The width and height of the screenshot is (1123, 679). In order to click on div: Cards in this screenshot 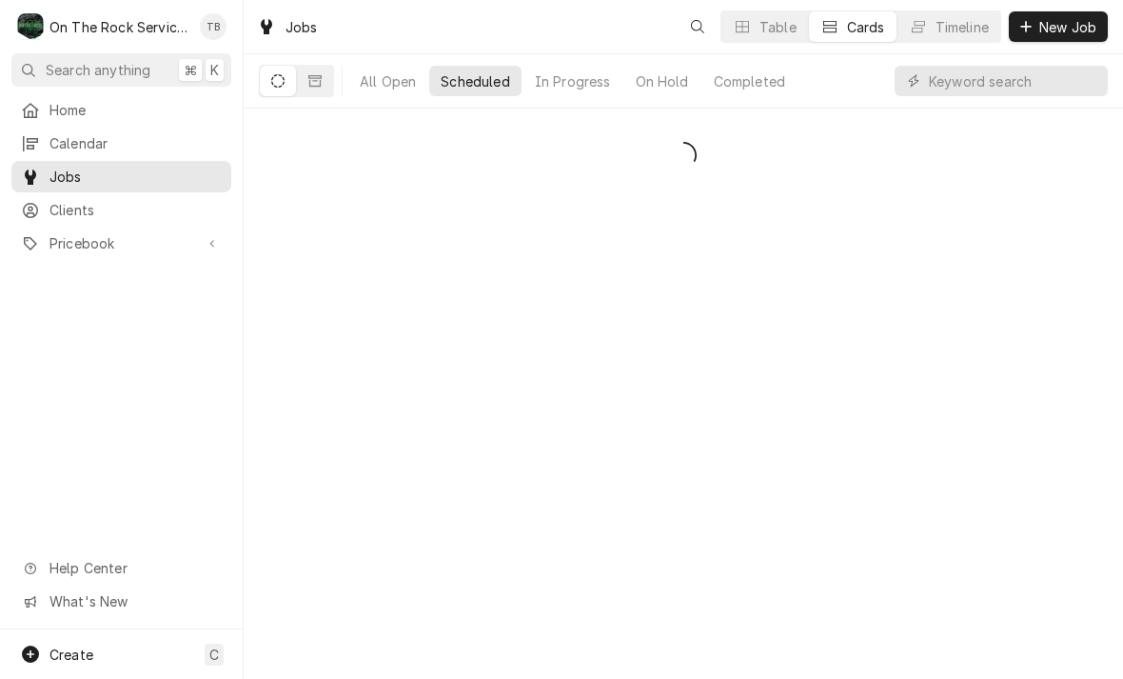, I will do `click(866, 27)`.